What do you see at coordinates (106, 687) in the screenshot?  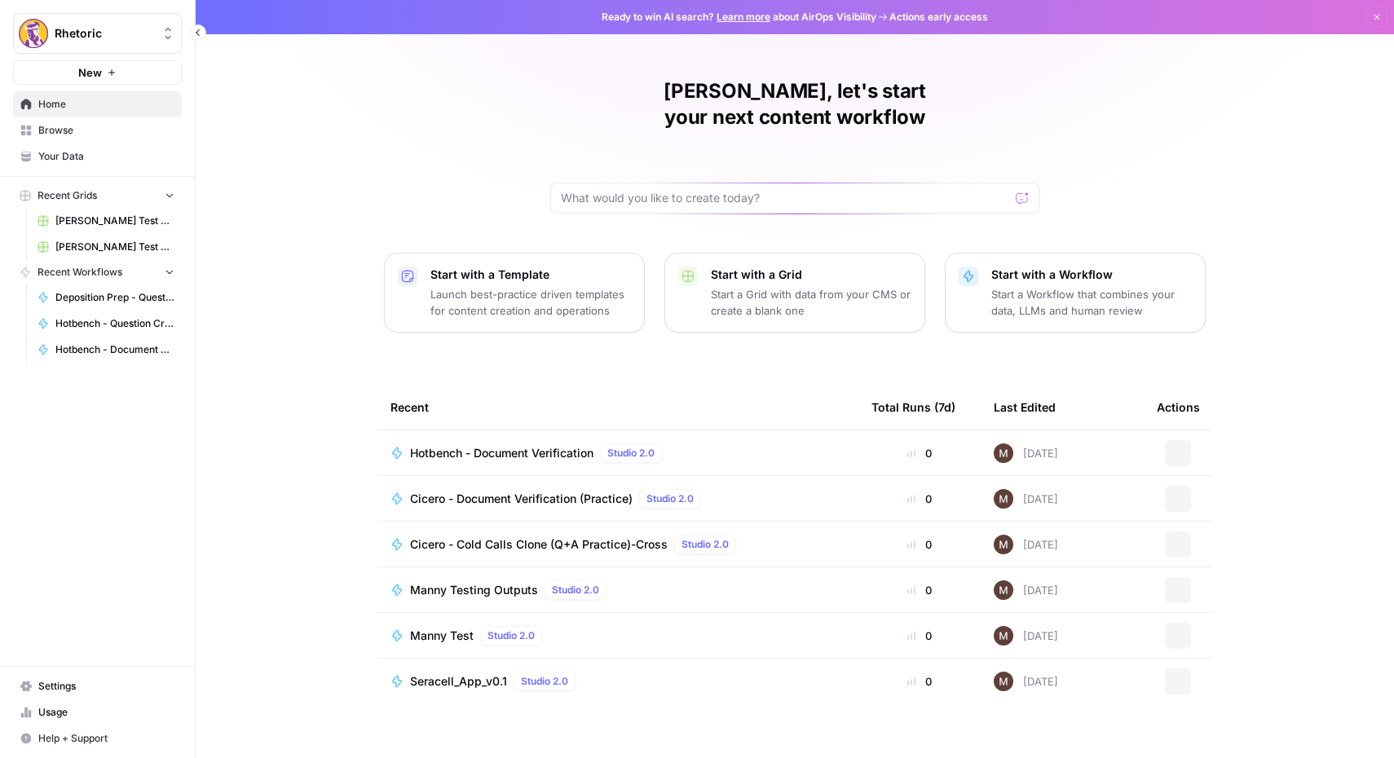 I see `span: Settings` at bounding box center [106, 687].